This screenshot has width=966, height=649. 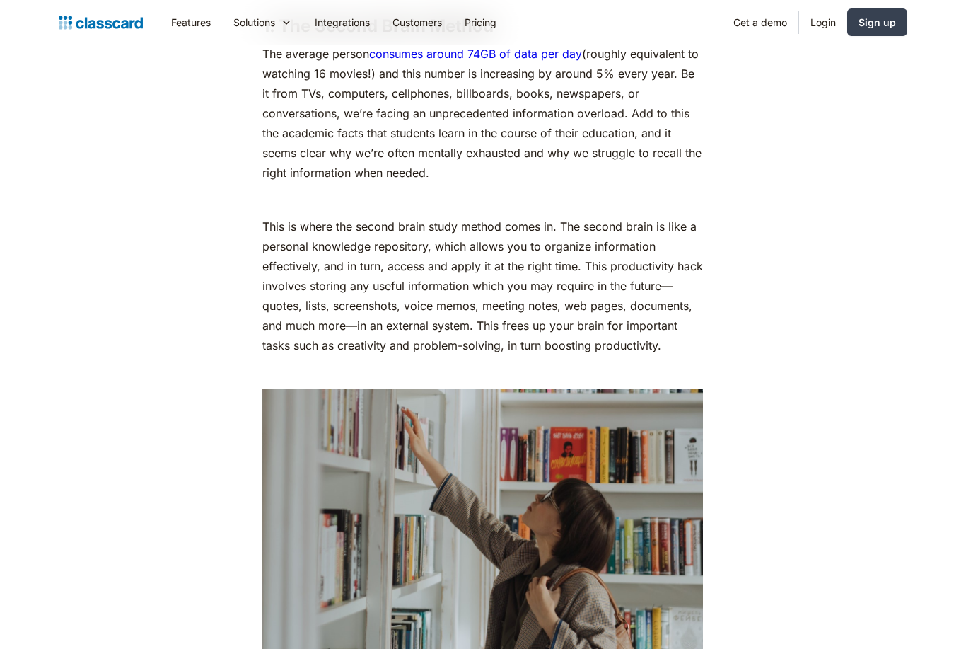 What do you see at coordinates (877, 22) in the screenshot?
I see `a: Sign up` at bounding box center [877, 22].